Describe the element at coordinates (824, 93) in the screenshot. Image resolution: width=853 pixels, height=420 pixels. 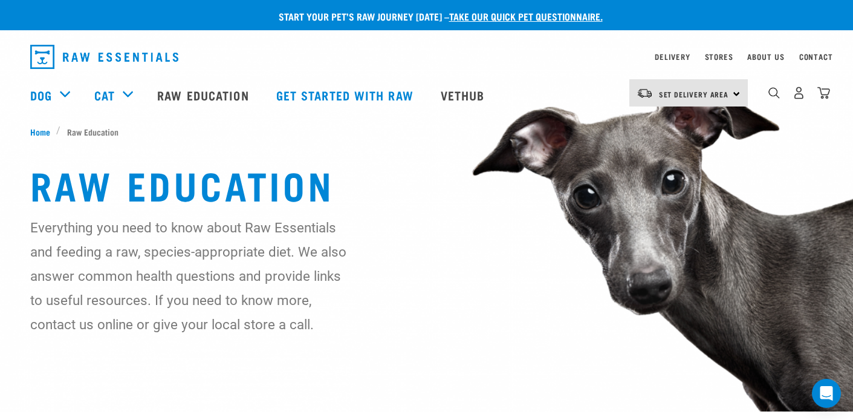
I see `img: home-icon@2x.png` at that location.